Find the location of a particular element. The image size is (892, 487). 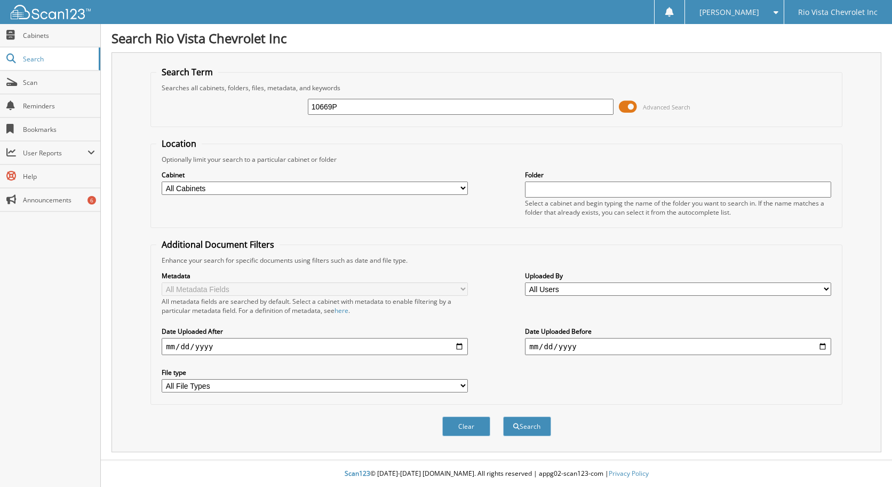

h1: Search Rio Vista Chevrolet Inc is located at coordinates (496, 38).